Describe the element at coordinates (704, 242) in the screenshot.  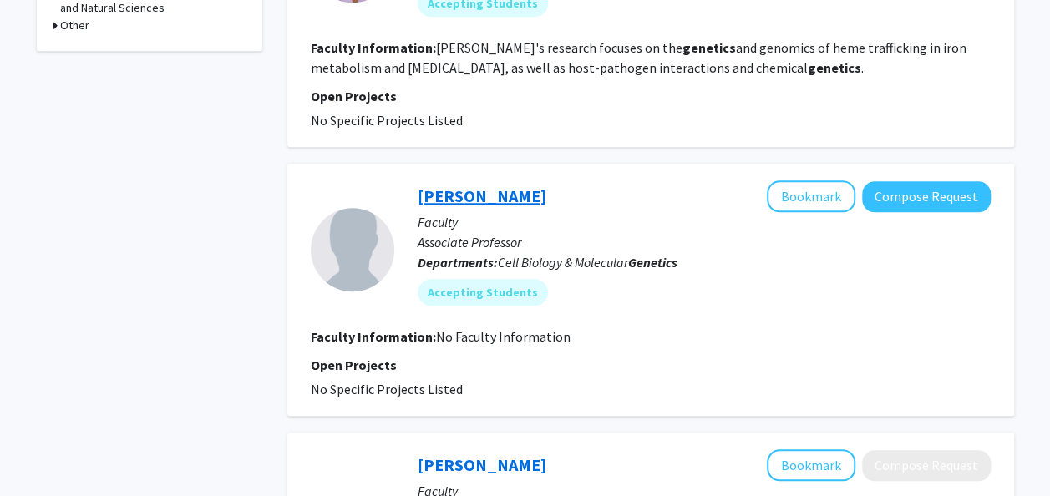
I see `p: Associate Professor` at that location.